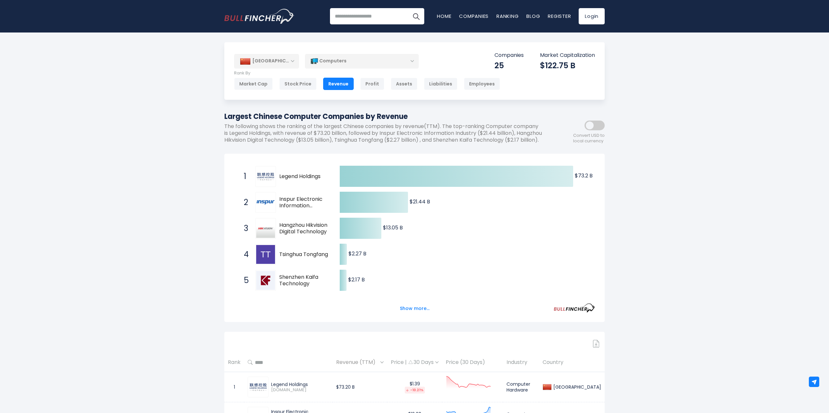 This screenshot has width=829, height=413. Describe the element at coordinates (385, 116) in the screenshot. I see `h1: Largest Chinese Computer Companies by Revenue` at that location.